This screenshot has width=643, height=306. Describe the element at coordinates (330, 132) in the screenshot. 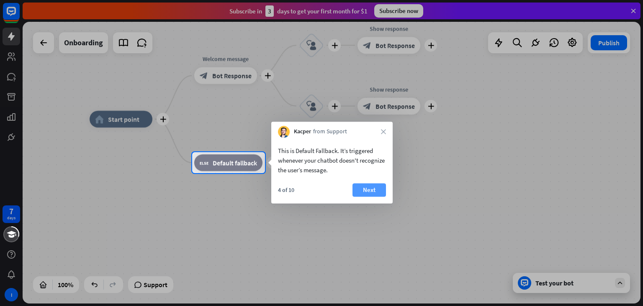

I see `span: from Support` at that location.